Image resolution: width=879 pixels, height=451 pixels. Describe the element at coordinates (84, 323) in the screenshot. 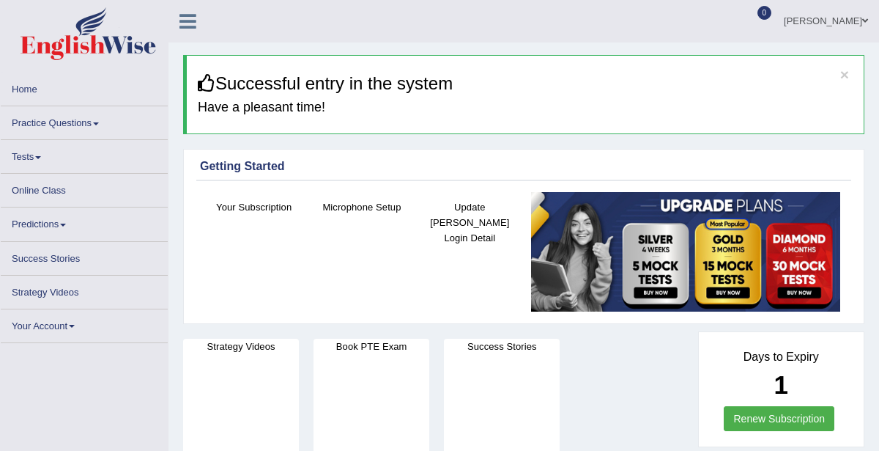

I see `a: Your Account` at that location.